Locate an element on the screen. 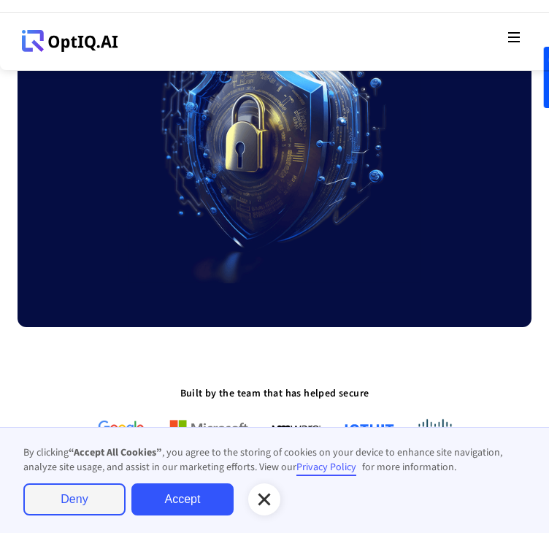 The width and height of the screenshot is (549, 533). div: By clicking , you agree to the storing of cookies on your device to enhance site navigation, anal... is located at coordinates (266, 460).